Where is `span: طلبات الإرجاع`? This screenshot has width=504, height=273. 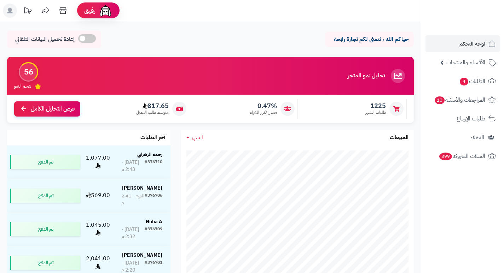
span: طلبات الإرجاع is located at coordinates (471, 119).